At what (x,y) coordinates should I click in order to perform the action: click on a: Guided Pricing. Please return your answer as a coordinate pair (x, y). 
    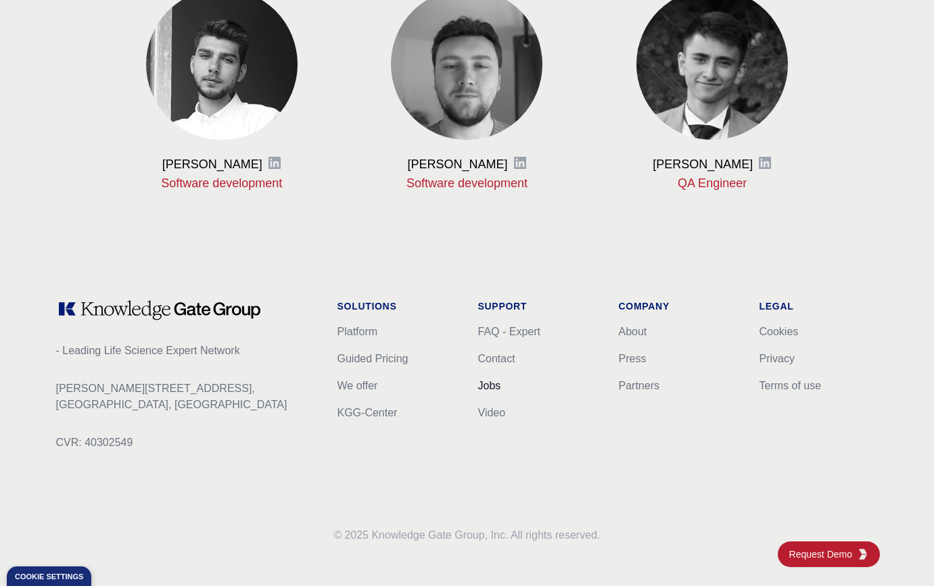
    Looking at the image, I should click on (372, 358).